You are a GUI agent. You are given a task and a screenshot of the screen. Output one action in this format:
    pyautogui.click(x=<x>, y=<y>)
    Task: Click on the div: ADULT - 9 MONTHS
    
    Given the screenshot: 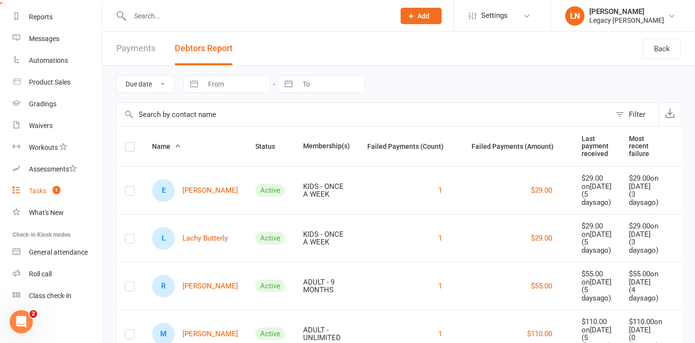 What is the action you would take?
    pyautogui.click(x=326, y=286)
    